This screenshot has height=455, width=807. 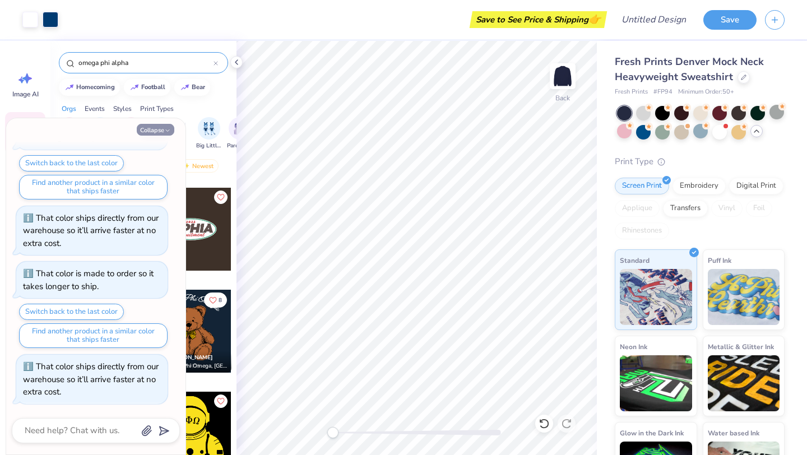 I want to click on input: Untitled Design, so click(x=654, y=20).